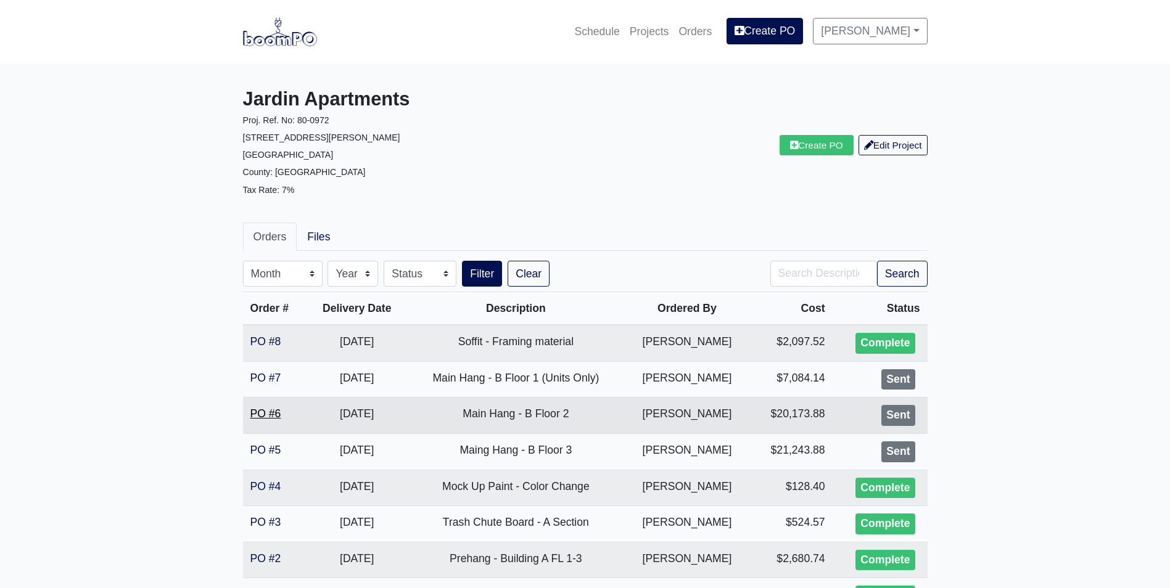  Describe the element at coordinates (266, 486) in the screenshot. I see `a: PO #4` at that location.